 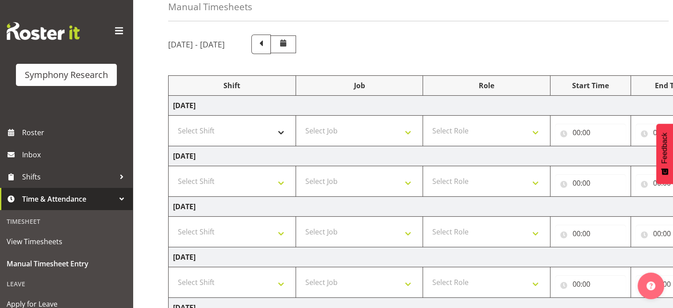 What do you see at coordinates (69, 177) in the screenshot?
I see `span: Shifts` at bounding box center [69, 177].